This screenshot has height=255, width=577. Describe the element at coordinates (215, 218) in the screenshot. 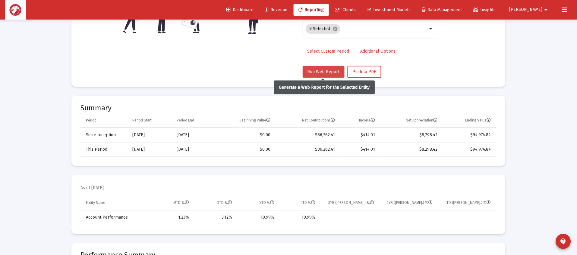

I see `div: 3.12%` at that location.